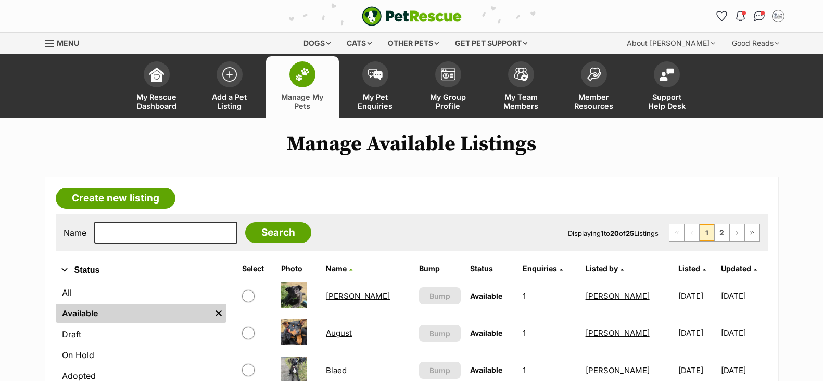 The image size is (823, 381). Describe the element at coordinates (302, 74) in the screenshot. I see `img: manage-my-pets-icon-02211641906a0b7f246fdf0571729dbe1e7629f14944591b6c1af311fb30b64b.svg` at that location.